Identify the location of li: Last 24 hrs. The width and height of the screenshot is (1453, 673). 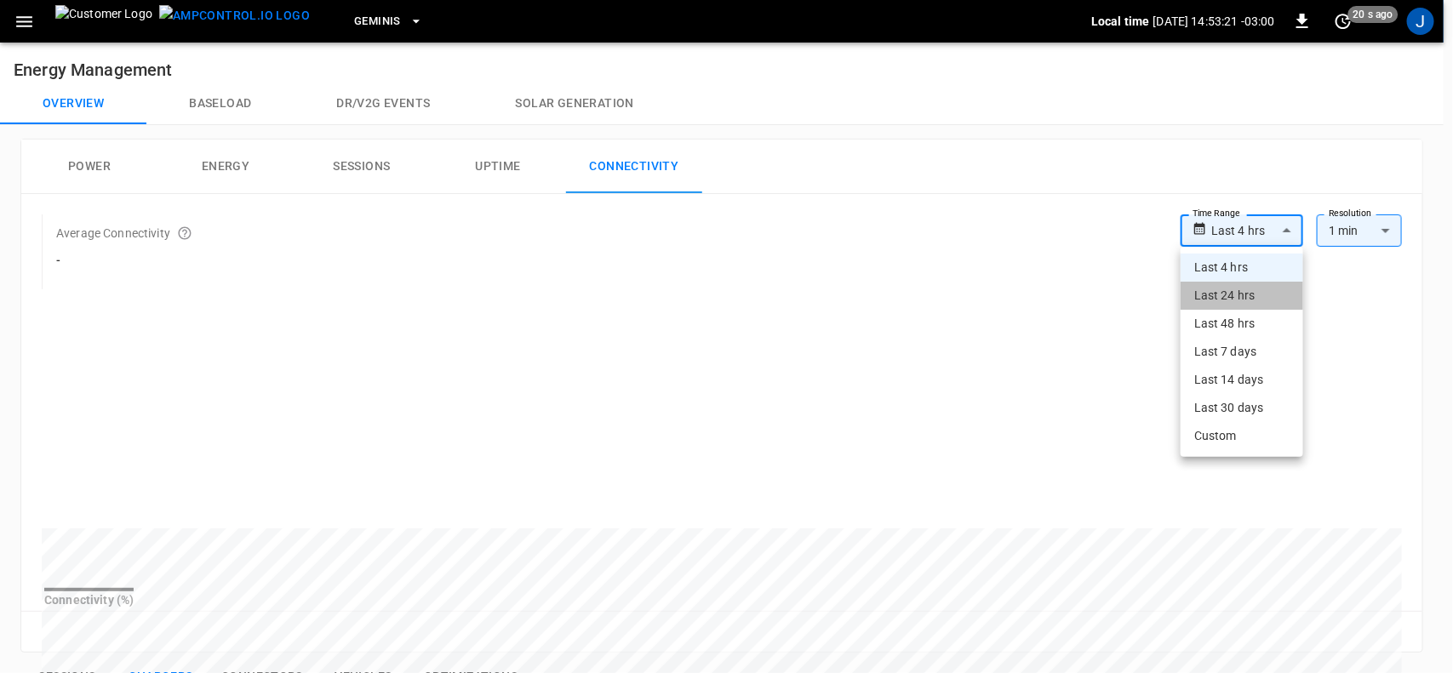
(1242, 295).